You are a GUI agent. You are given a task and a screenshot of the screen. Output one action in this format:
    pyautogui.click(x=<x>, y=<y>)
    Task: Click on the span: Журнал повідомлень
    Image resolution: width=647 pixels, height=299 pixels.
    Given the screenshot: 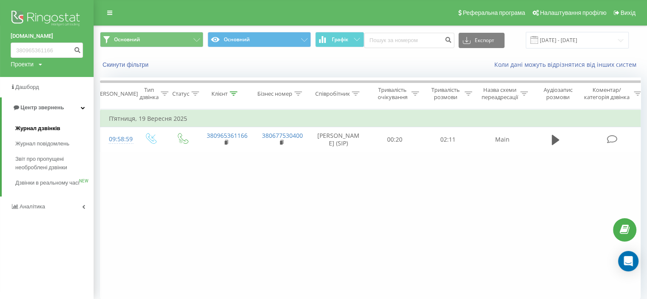 What is the action you would take?
    pyautogui.click(x=42, y=144)
    